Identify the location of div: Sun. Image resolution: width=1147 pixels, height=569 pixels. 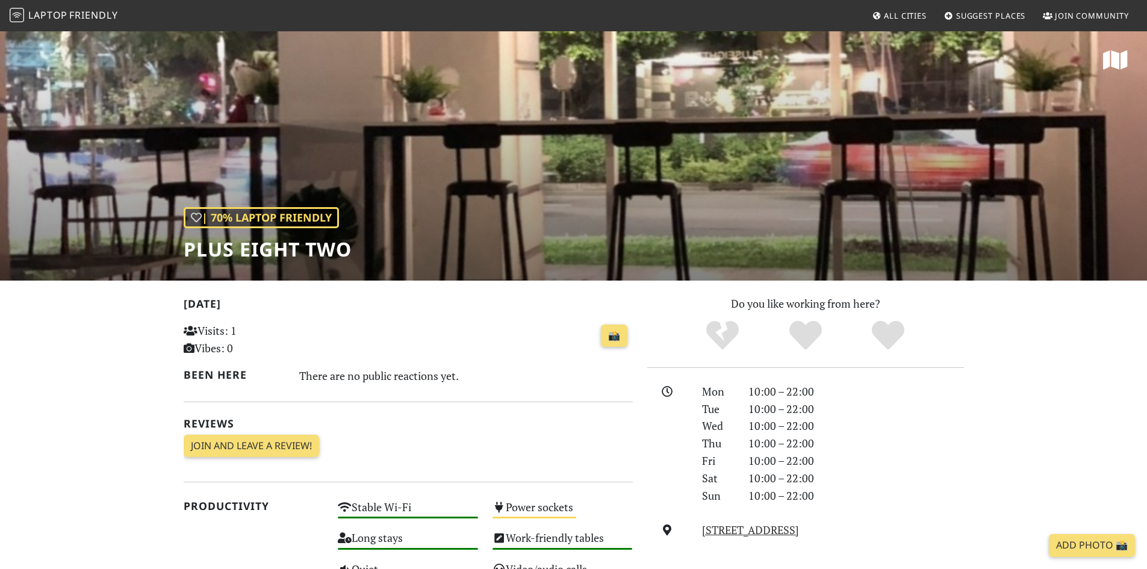
(717, 495).